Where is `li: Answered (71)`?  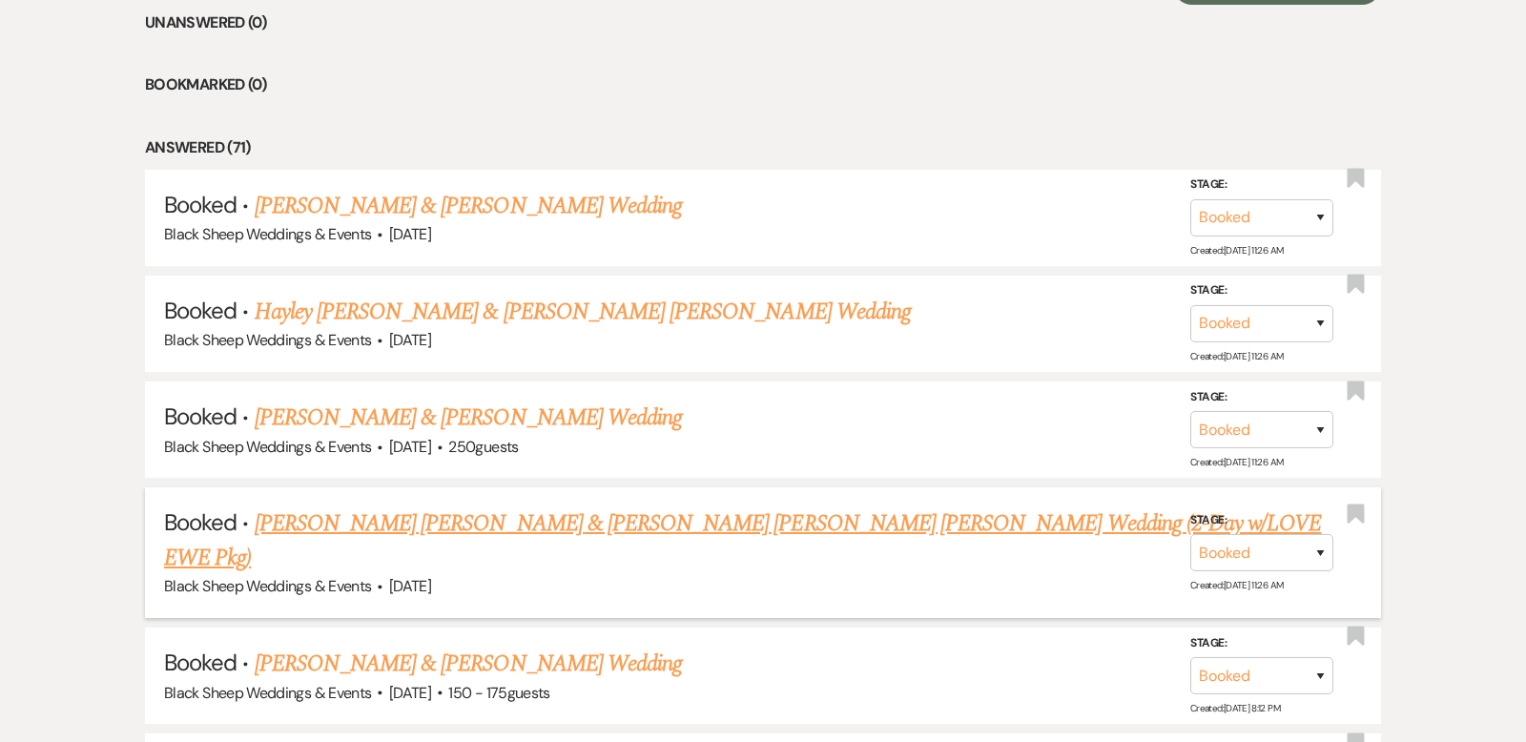
li: Answered (71) is located at coordinates (763, 148).